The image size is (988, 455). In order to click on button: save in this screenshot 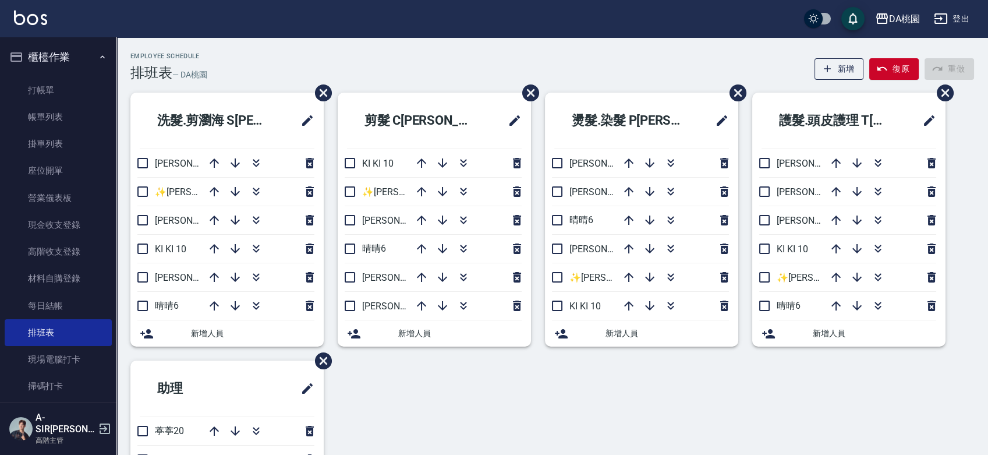, I will do `click(853, 19)`.